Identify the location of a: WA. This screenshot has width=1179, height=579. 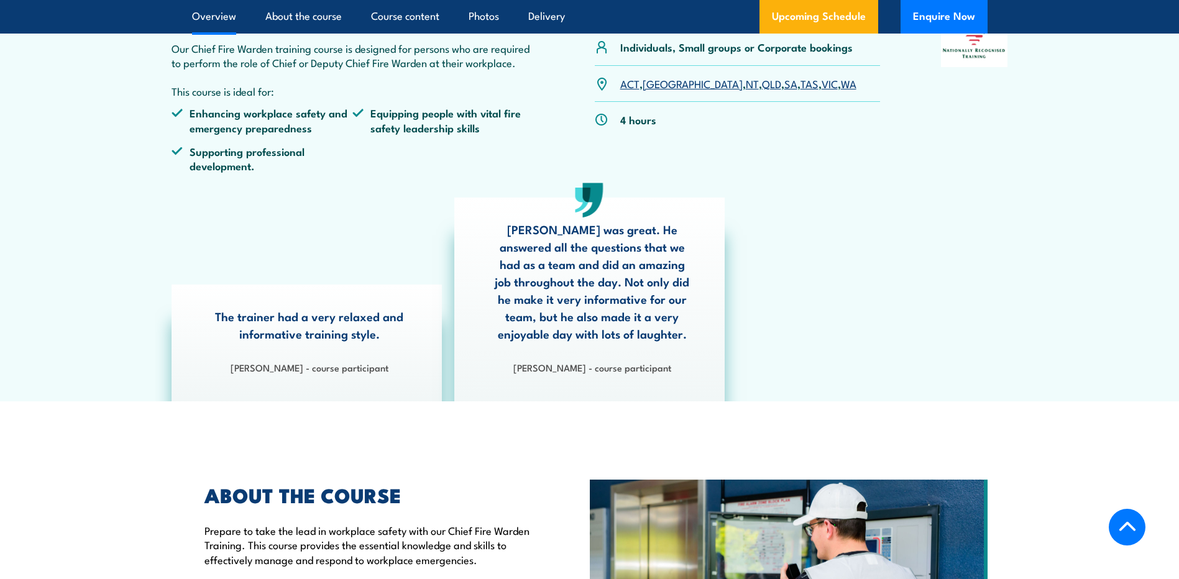
(848, 83).